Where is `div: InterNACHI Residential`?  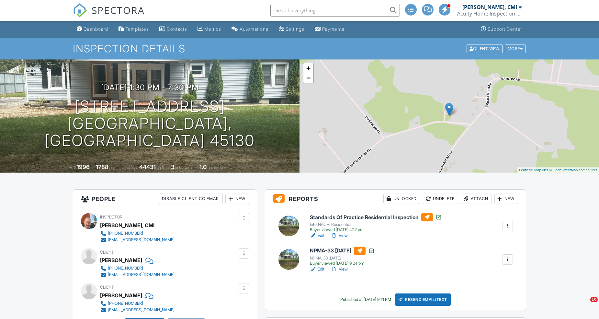 div: InterNACHI Residential is located at coordinates (376, 225).